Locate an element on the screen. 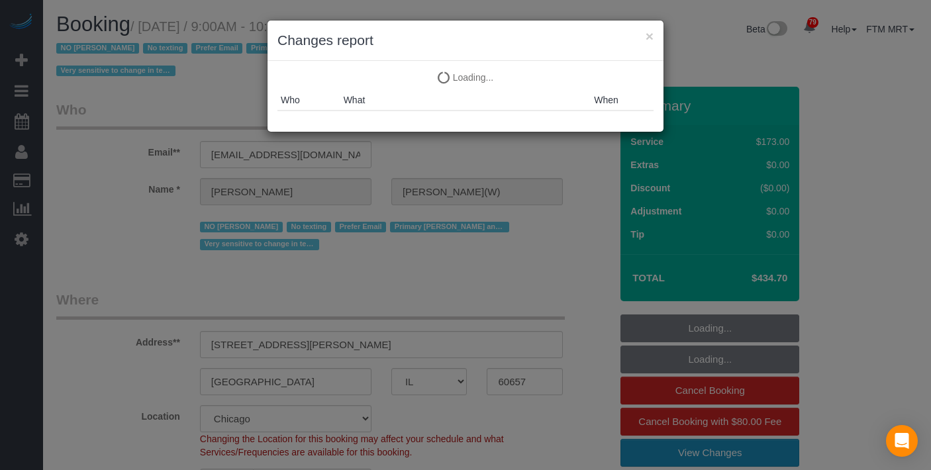  th: What is located at coordinates (465, 100).